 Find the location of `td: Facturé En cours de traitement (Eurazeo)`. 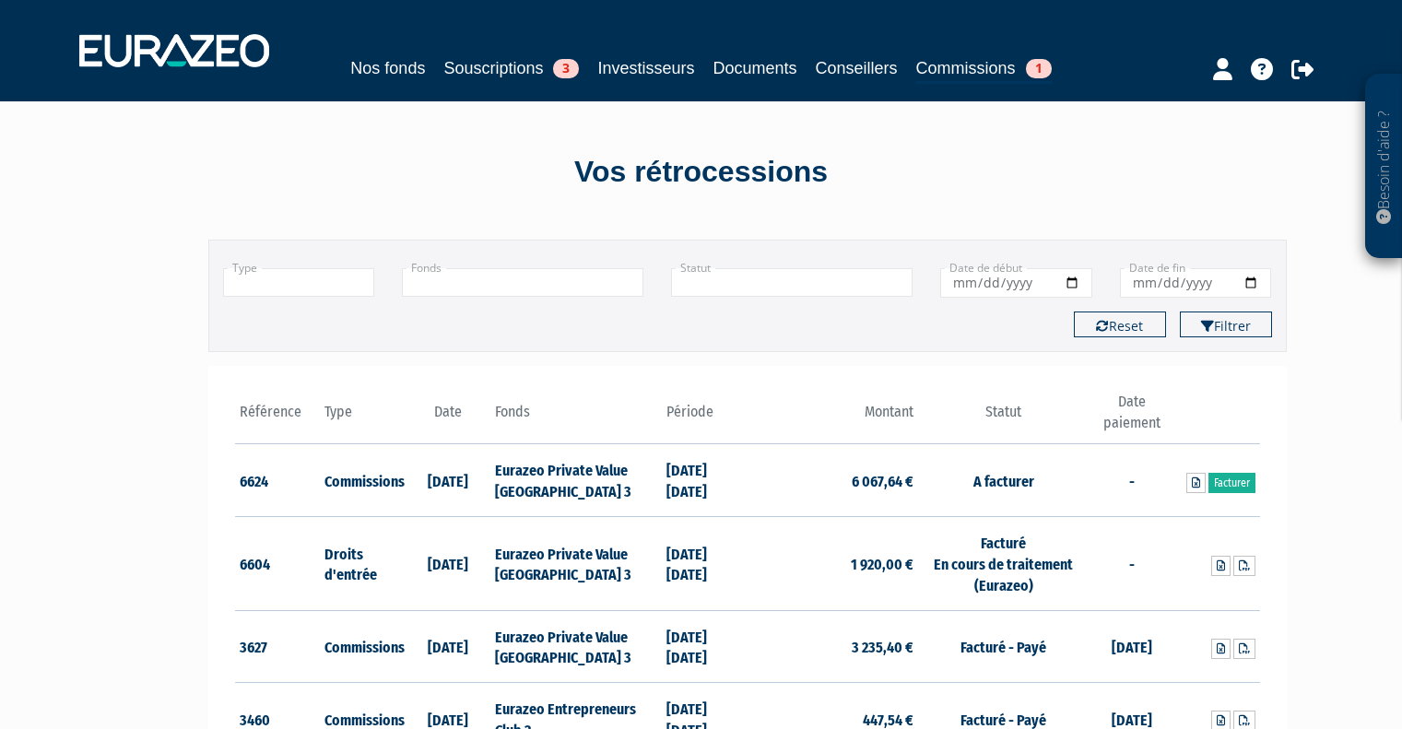

td: Facturé En cours de traitement (Eurazeo) is located at coordinates (1003, 564).